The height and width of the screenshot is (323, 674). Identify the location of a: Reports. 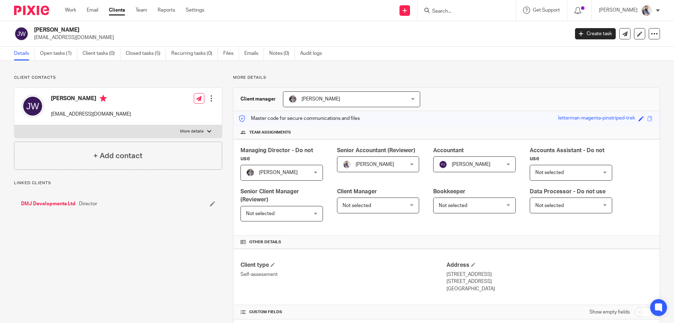
(167, 10).